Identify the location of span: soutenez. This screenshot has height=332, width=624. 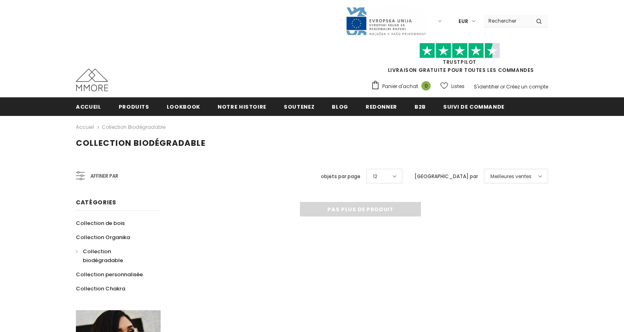
(299, 107).